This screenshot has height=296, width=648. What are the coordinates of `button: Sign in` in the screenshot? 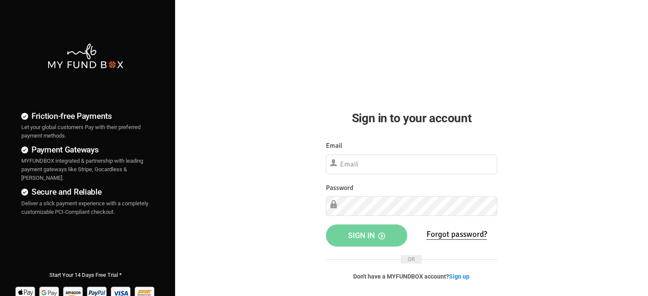 It's located at (366, 235).